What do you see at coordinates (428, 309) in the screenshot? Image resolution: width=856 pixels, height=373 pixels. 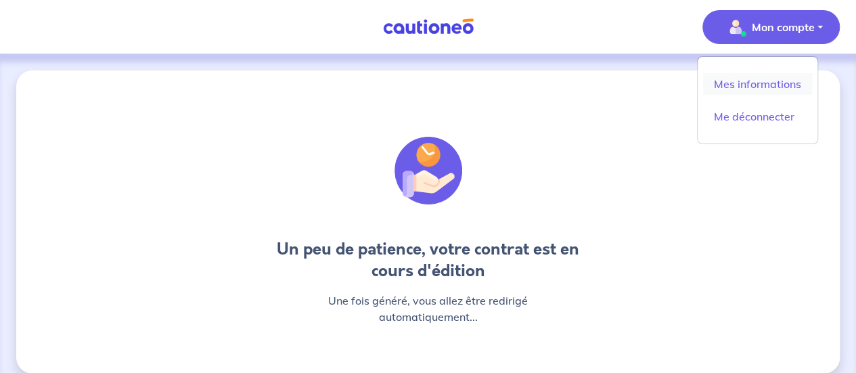 I see `p: Une fois généré, vous allez être redirigé automatiquement...` at bounding box center [428, 309].